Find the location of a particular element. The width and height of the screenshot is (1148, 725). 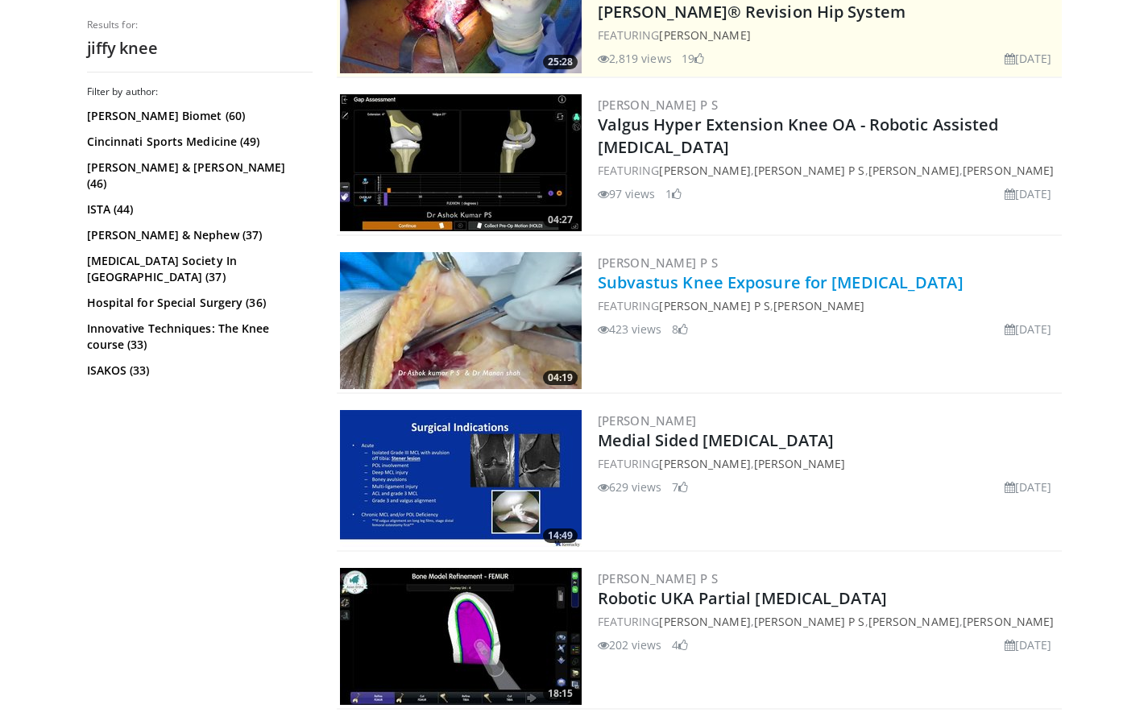

li: 1 is located at coordinates (673, 193).